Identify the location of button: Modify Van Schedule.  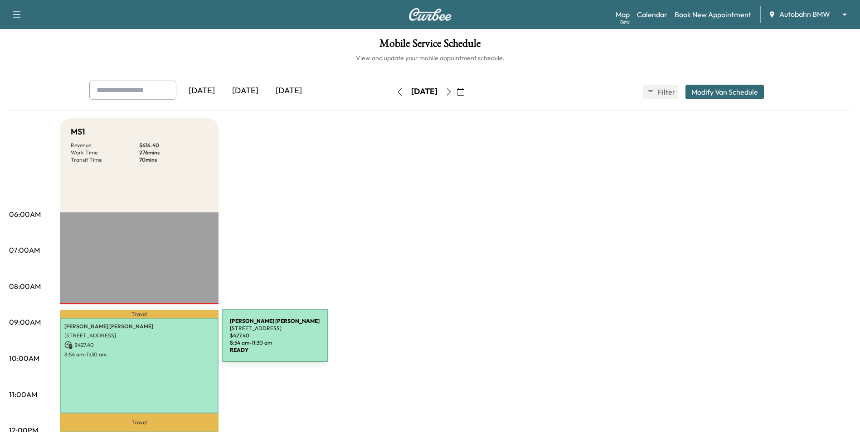
(724, 92).